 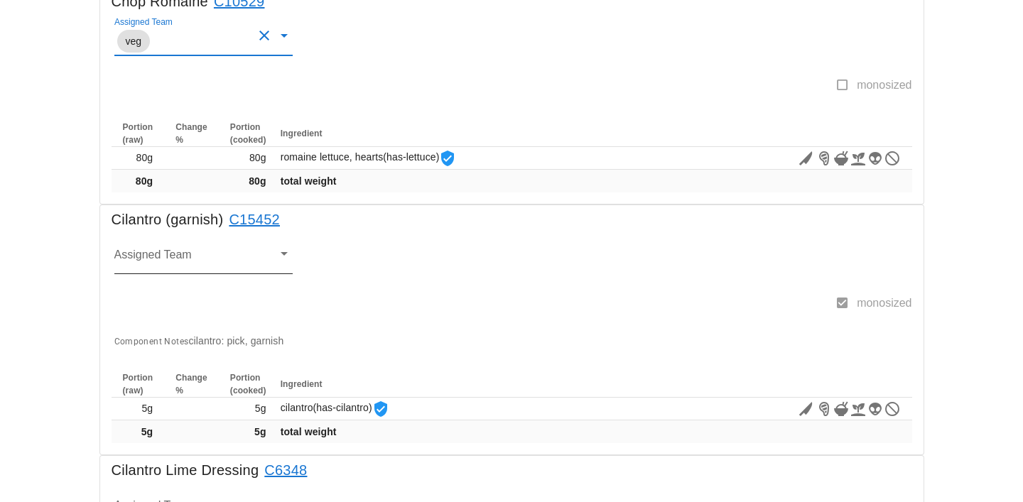 I want to click on span: romaine lettuce, hearts, so click(x=369, y=157).